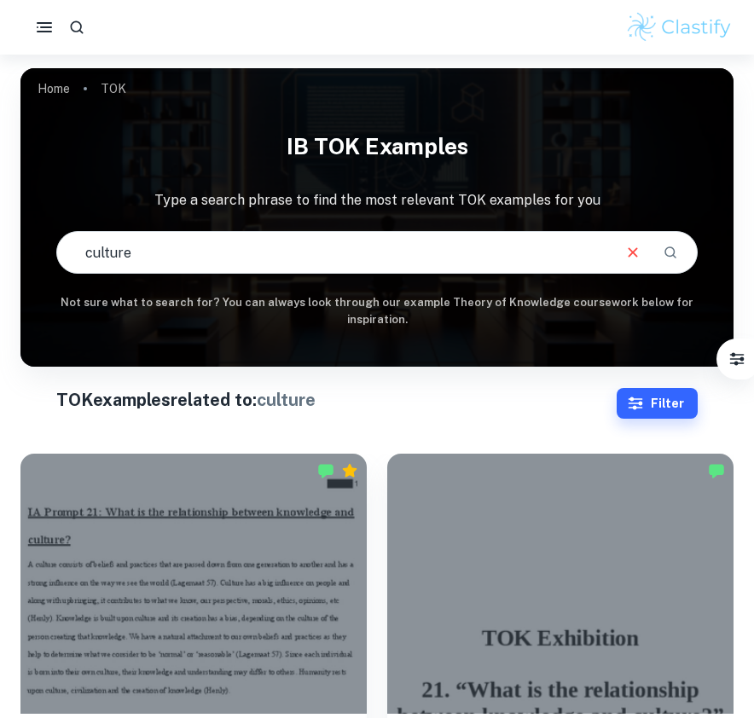 The height and width of the screenshot is (718, 754). I want to click on p: TOK, so click(113, 89).